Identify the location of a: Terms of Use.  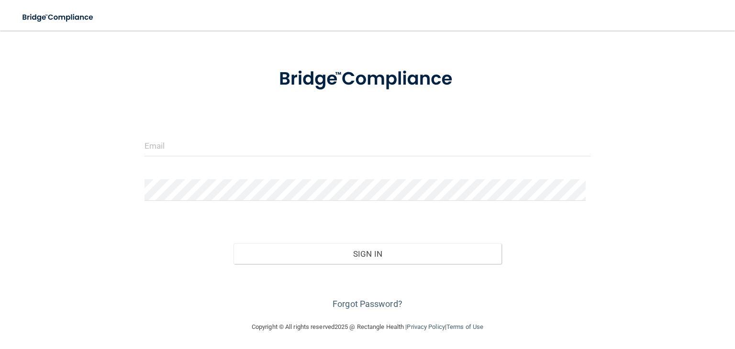
(465, 327).